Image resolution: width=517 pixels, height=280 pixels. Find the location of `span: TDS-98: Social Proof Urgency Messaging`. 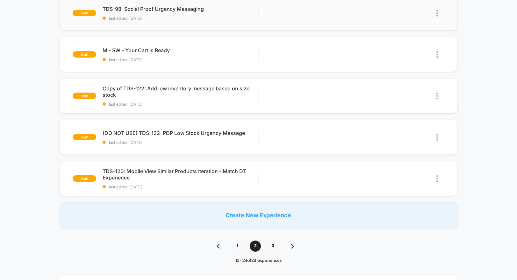

span: TDS-98: Social Proof Urgency Messaging is located at coordinates (180, 9).